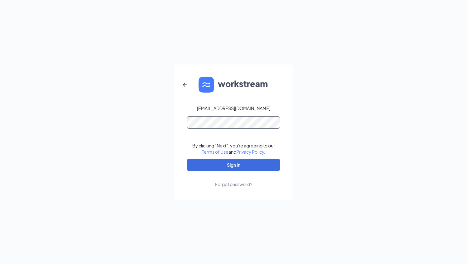 The image size is (467, 264). Describe the element at coordinates (233, 184) in the screenshot. I see `div: Forgot password?` at that location.